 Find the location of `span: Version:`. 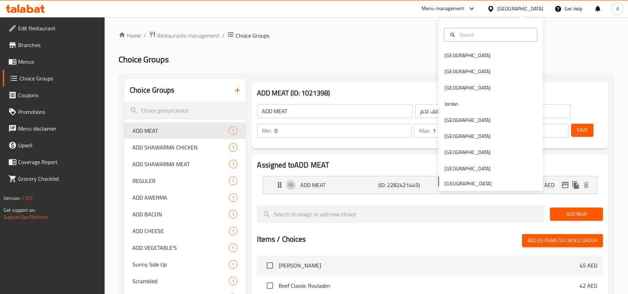

span: Version: is located at coordinates (12, 198).